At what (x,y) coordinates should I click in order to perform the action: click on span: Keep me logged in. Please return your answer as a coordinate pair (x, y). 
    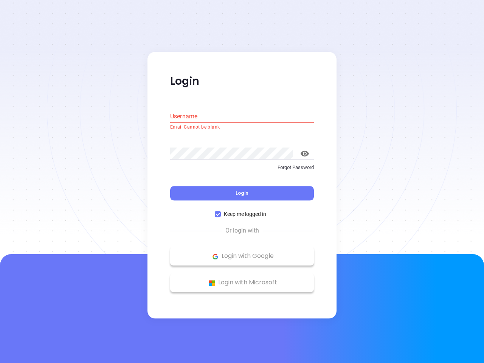
    Looking at the image, I should click on (245, 215).